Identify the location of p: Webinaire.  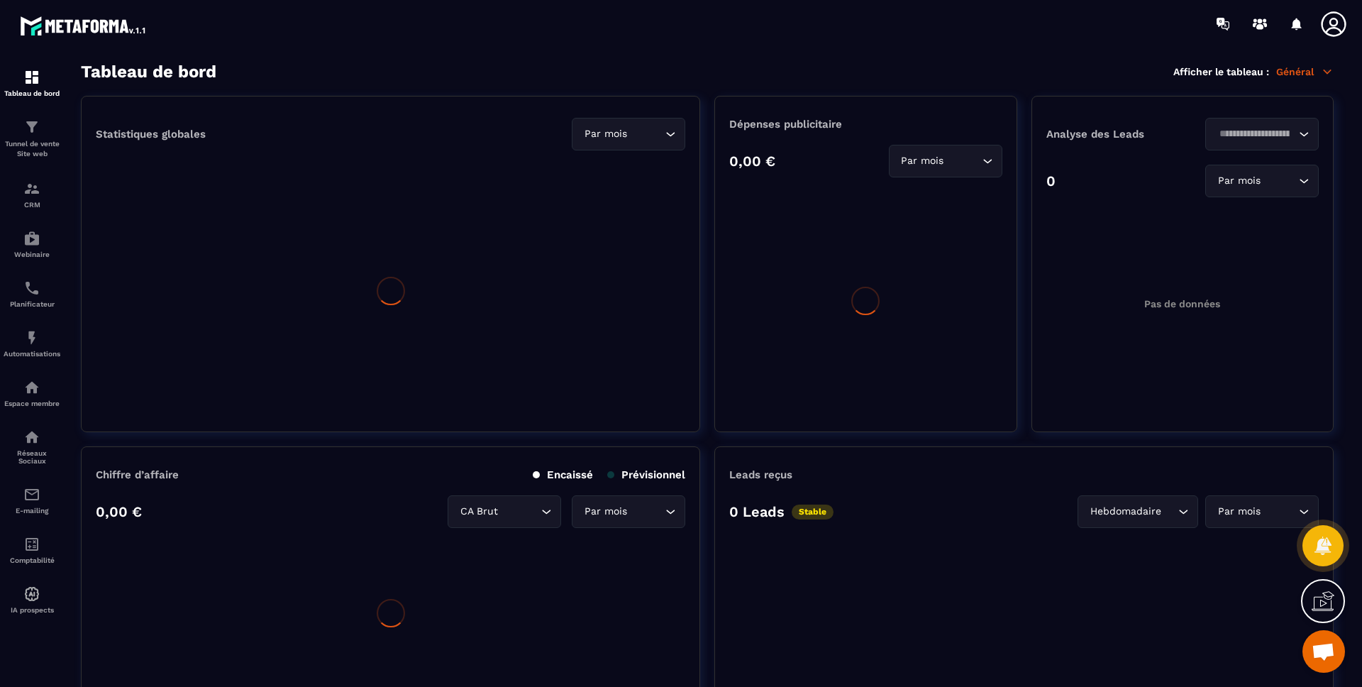
(32, 254).